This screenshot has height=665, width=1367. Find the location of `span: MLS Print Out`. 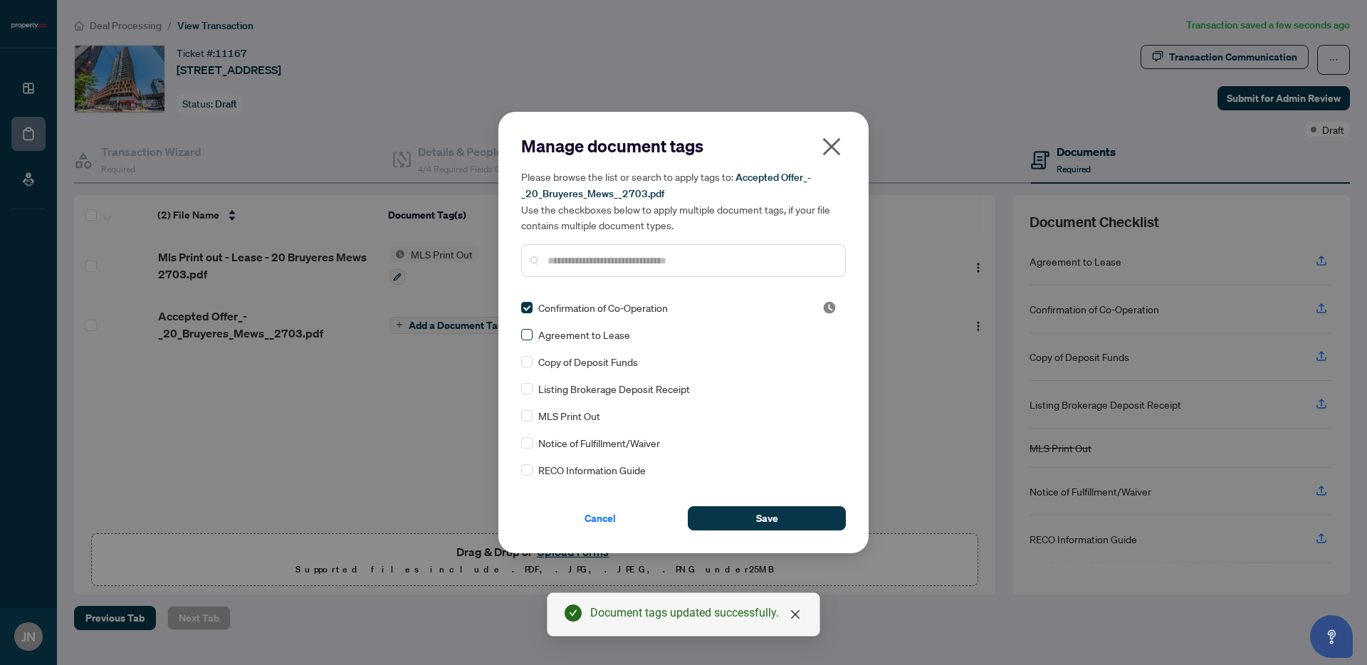

span: MLS Print Out is located at coordinates (569, 416).